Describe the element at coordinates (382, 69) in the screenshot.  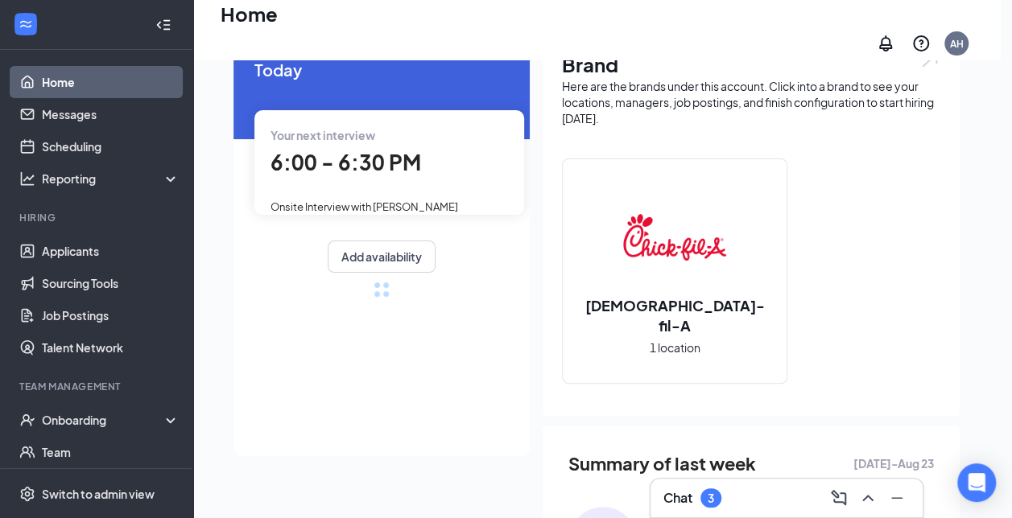
I see `span: Today` at that location.